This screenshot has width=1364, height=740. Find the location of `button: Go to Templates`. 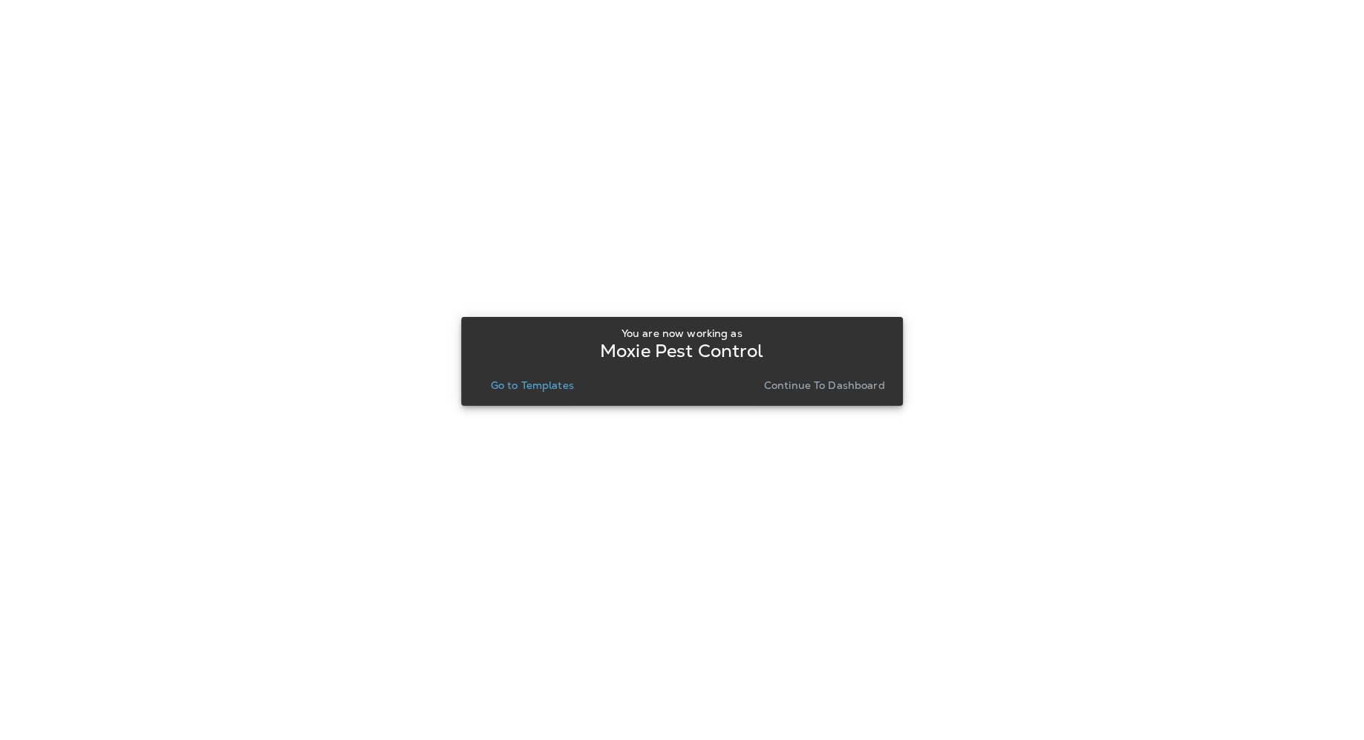

button: Go to Templates is located at coordinates (532, 385).